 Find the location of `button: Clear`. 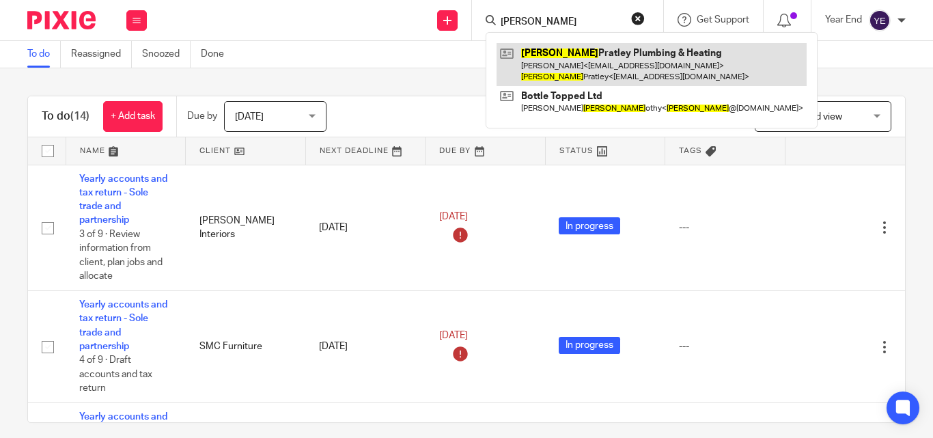

button: Clear is located at coordinates (638, 18).